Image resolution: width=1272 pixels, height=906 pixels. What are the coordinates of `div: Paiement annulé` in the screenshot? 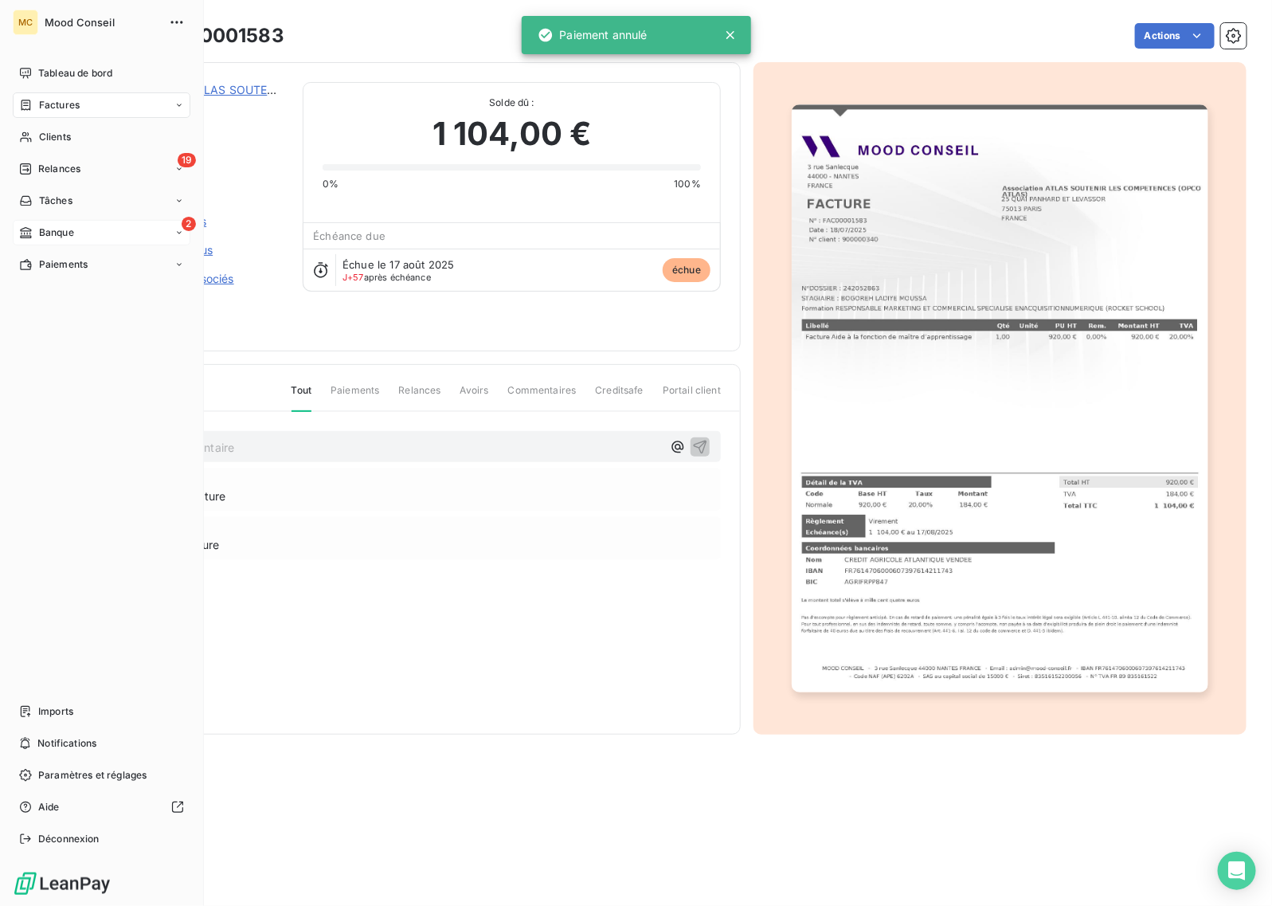 It's located at (593, 35).